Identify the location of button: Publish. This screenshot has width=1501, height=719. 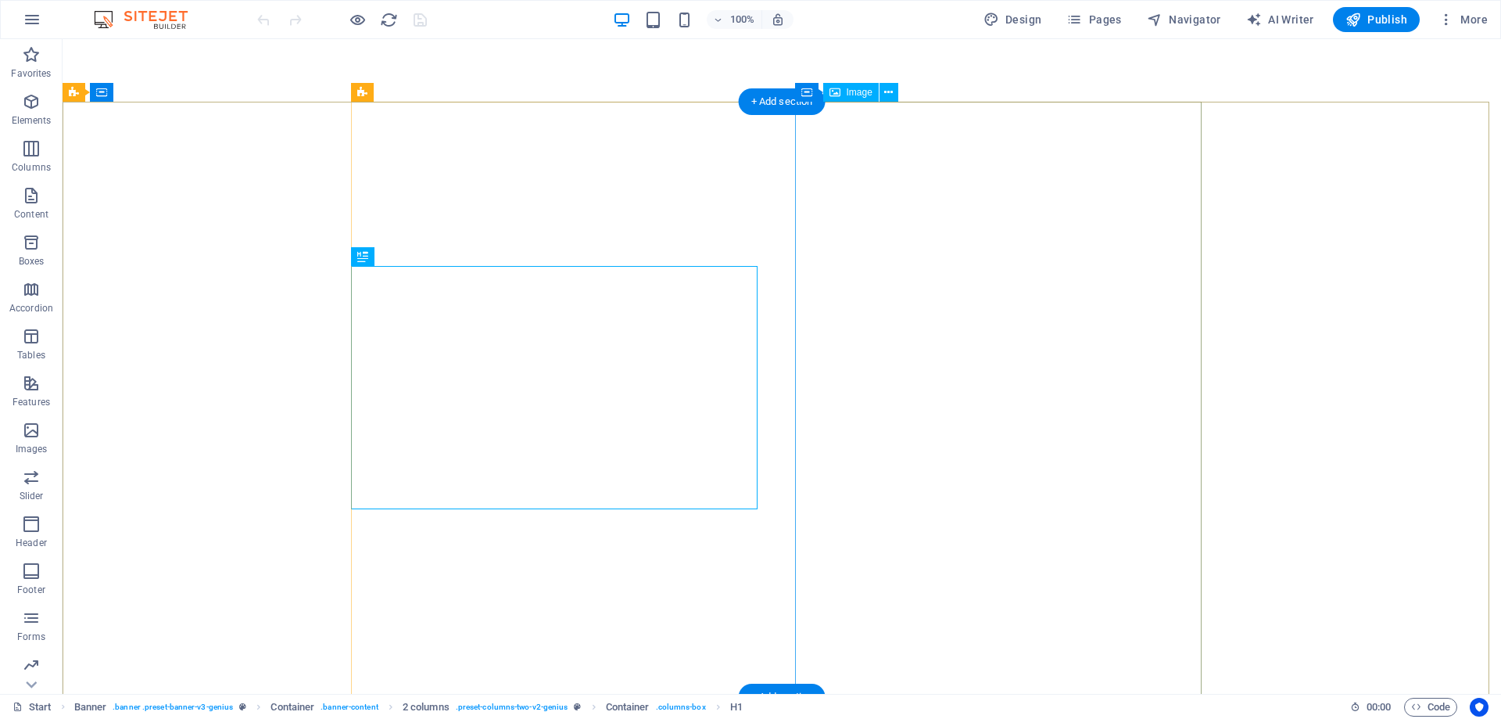
(1376, 20).